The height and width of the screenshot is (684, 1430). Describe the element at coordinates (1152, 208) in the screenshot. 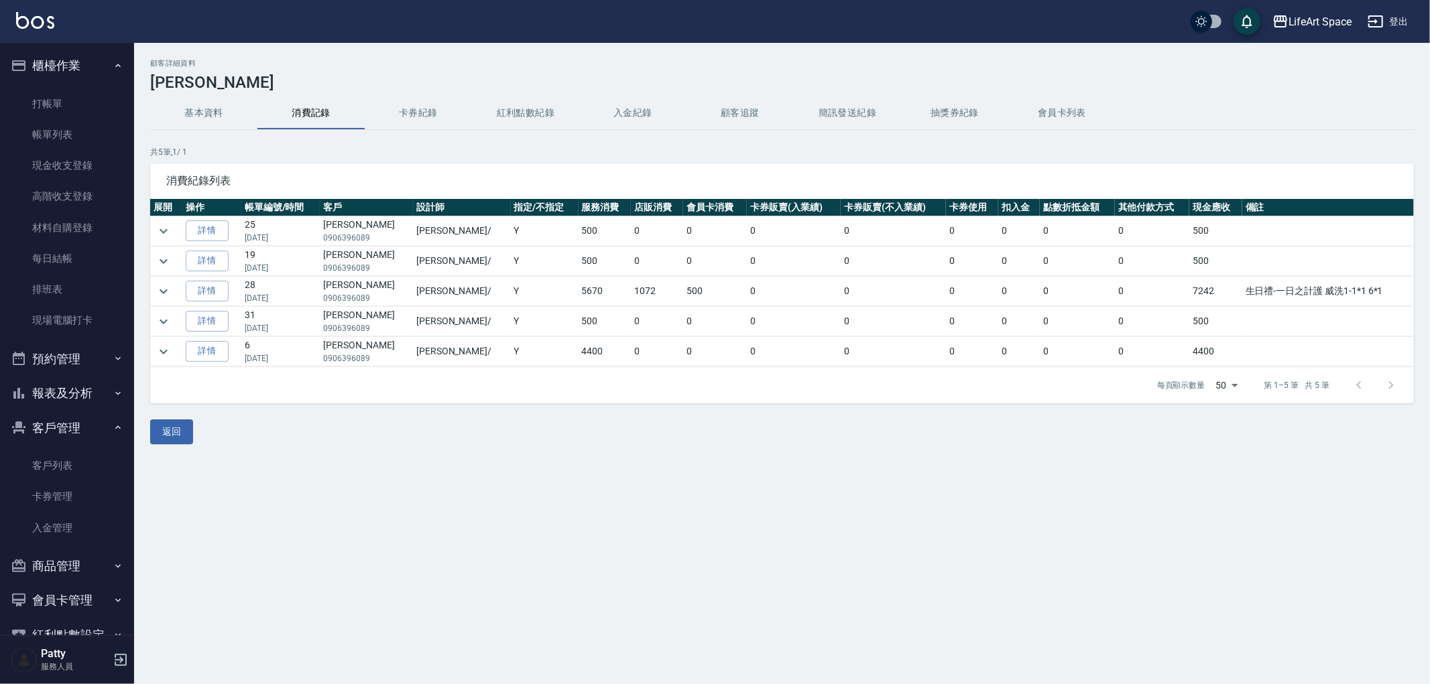

I see `th: 其他付款方式` at that location.